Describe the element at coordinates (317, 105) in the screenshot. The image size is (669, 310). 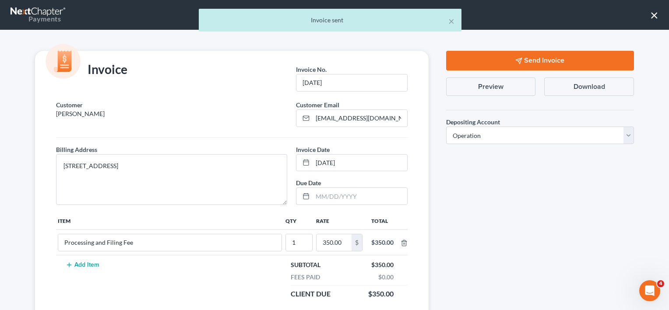
I see `span: Customer Email` at that location.